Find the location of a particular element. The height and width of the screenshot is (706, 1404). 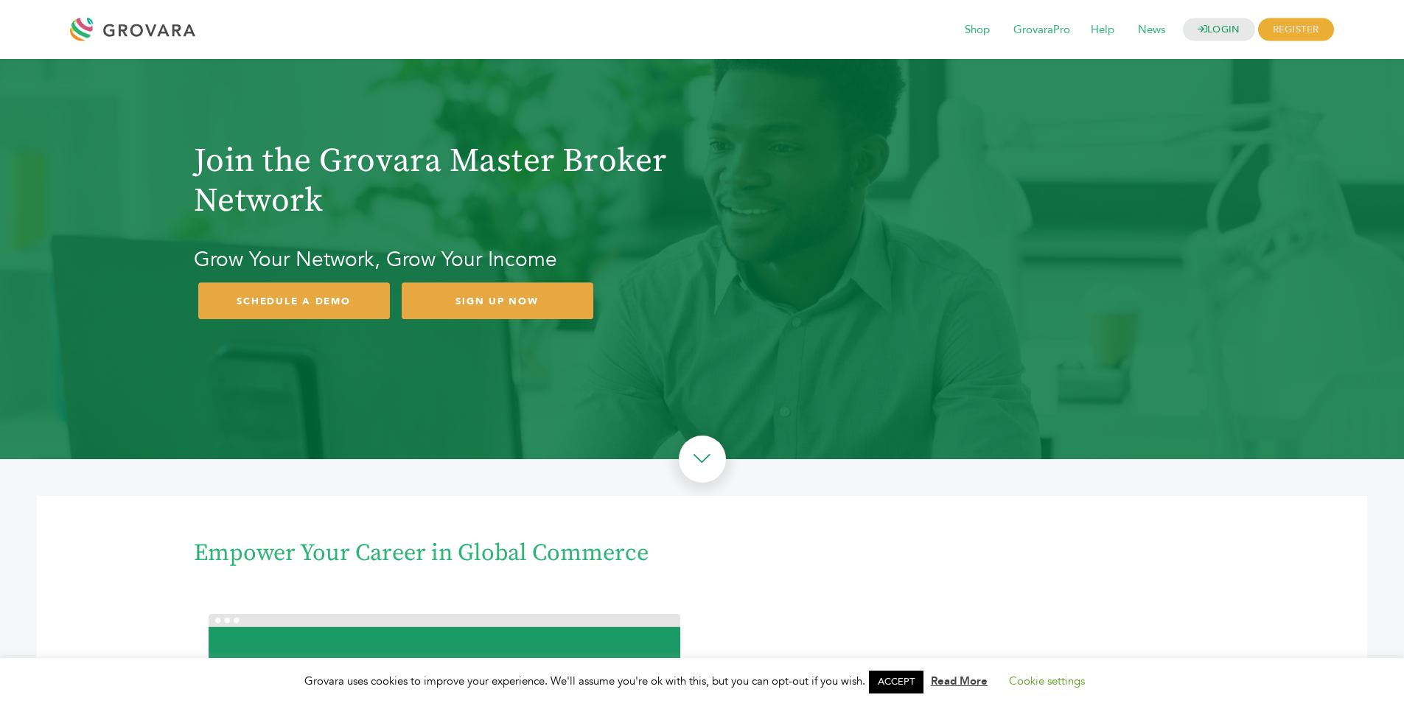

h1: Empower Your Career in Global Commerce is located at coordinates (703, 554).